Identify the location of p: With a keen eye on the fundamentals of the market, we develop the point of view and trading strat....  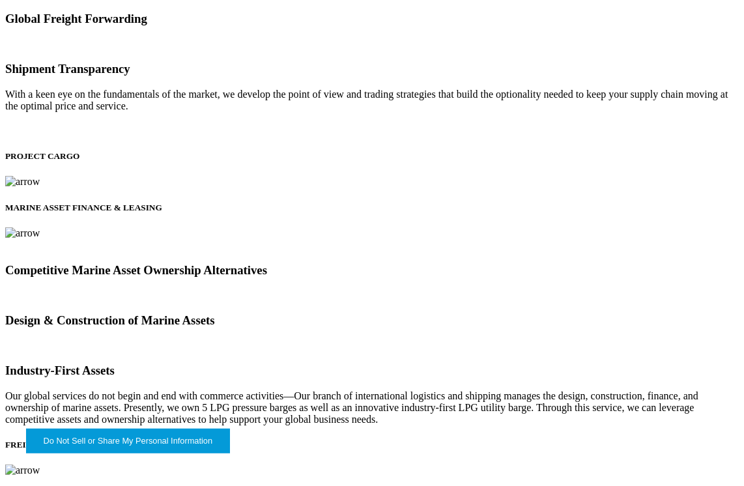
(372, 100).